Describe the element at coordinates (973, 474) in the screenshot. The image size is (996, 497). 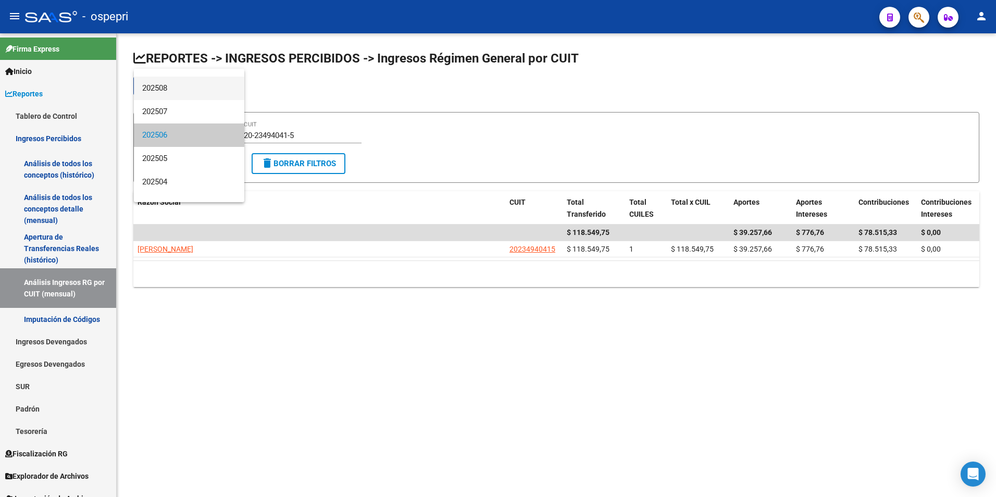
I see `div: Open Intercom Messenger` at that location.